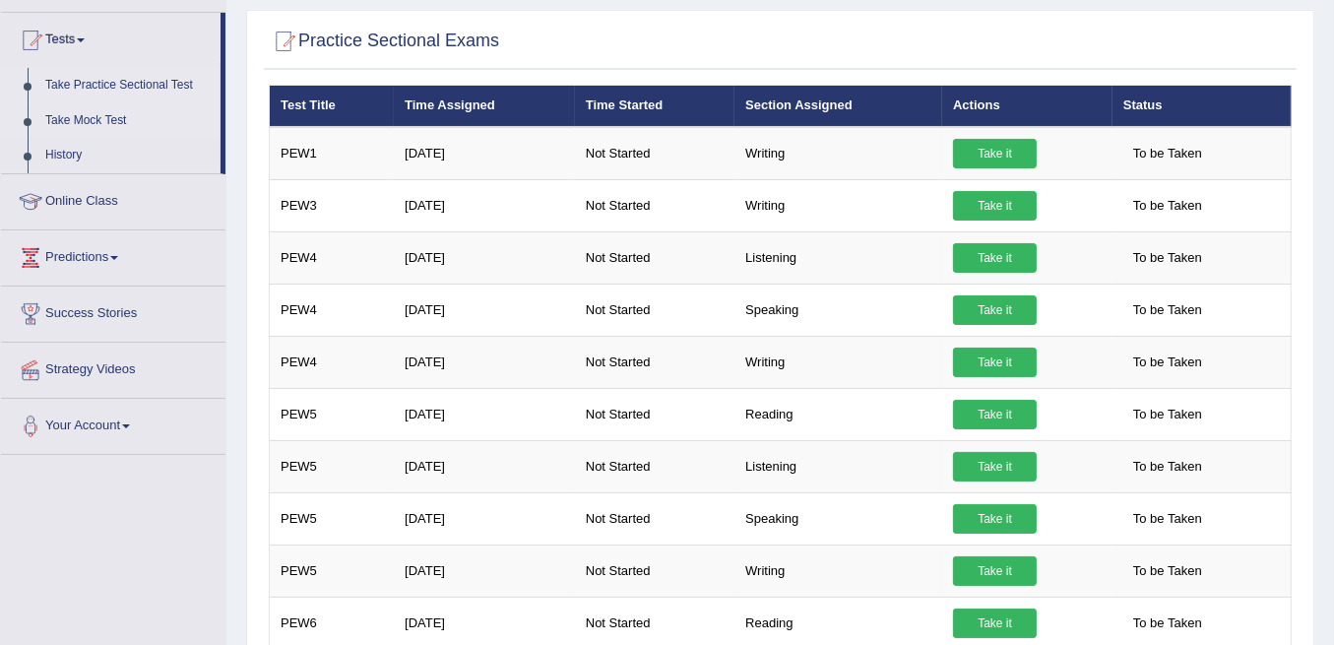  I want to click on td: PEW1, so click(332, 154).